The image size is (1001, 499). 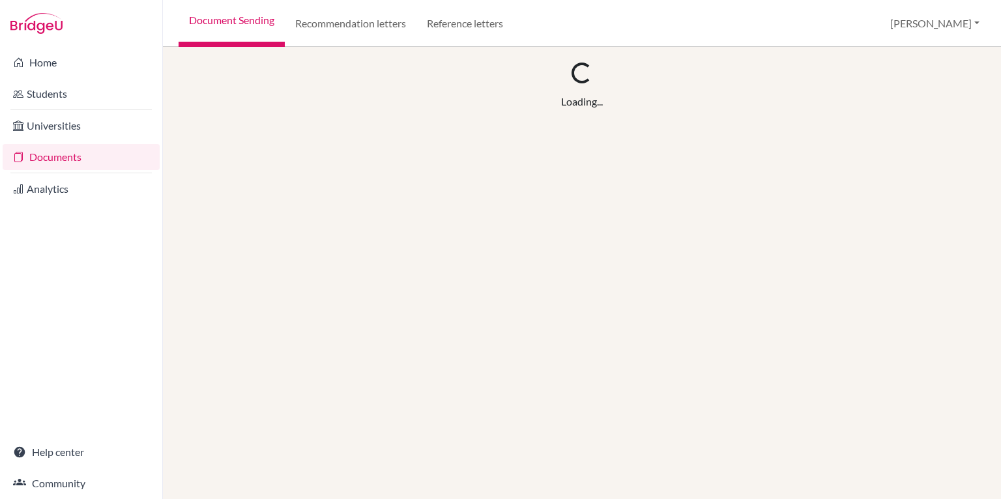 I want to click on a: Community, so click(x=81, y=484).